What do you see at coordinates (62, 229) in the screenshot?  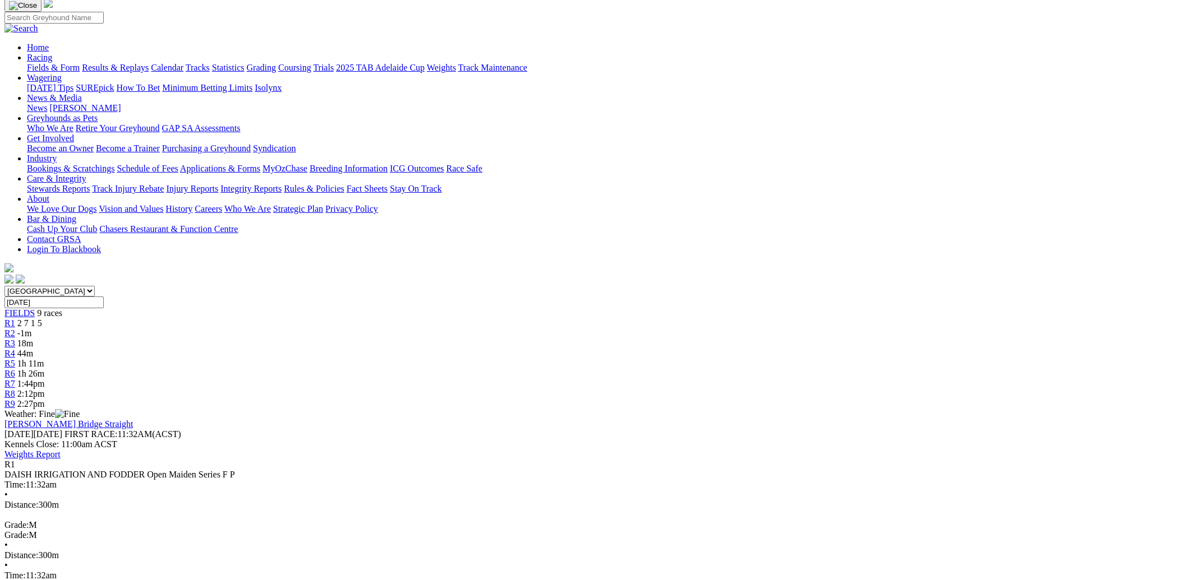 I see `a: Cash Up Your Club` at bounding box center [62, 229].